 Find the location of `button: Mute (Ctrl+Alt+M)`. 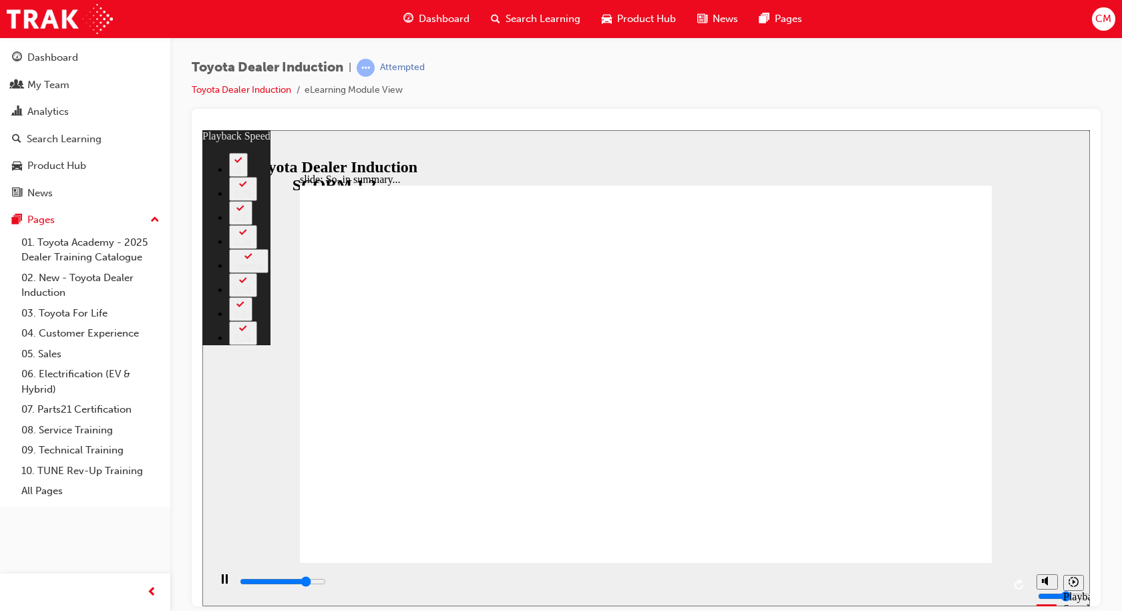

button: Mute (Ctrl+Alt+M) is located at coordinates (845, 452).